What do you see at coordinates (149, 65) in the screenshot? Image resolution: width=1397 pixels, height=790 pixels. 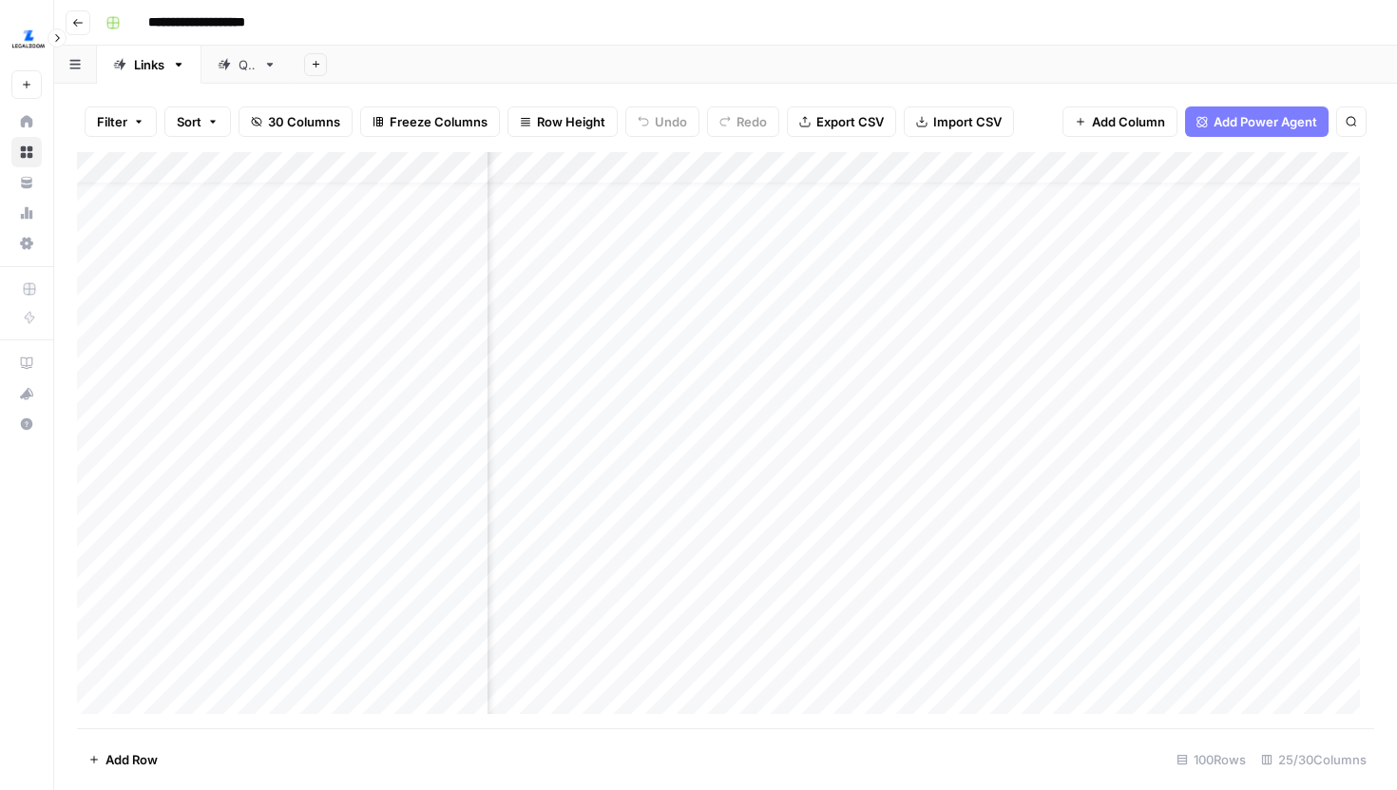 I see `a: Links` at bounding box center [149, 65].